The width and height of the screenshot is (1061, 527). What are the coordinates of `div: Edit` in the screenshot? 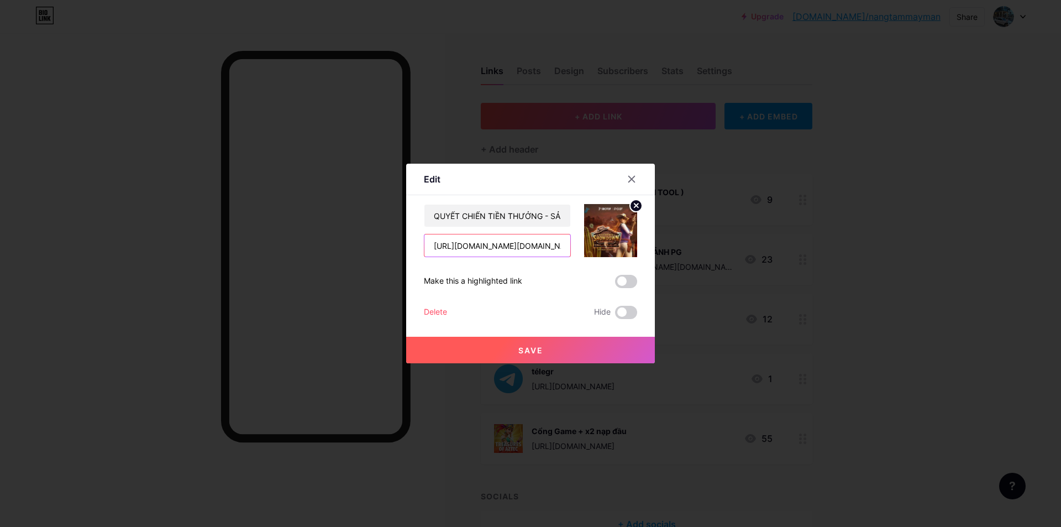 It's located at (432, 179).